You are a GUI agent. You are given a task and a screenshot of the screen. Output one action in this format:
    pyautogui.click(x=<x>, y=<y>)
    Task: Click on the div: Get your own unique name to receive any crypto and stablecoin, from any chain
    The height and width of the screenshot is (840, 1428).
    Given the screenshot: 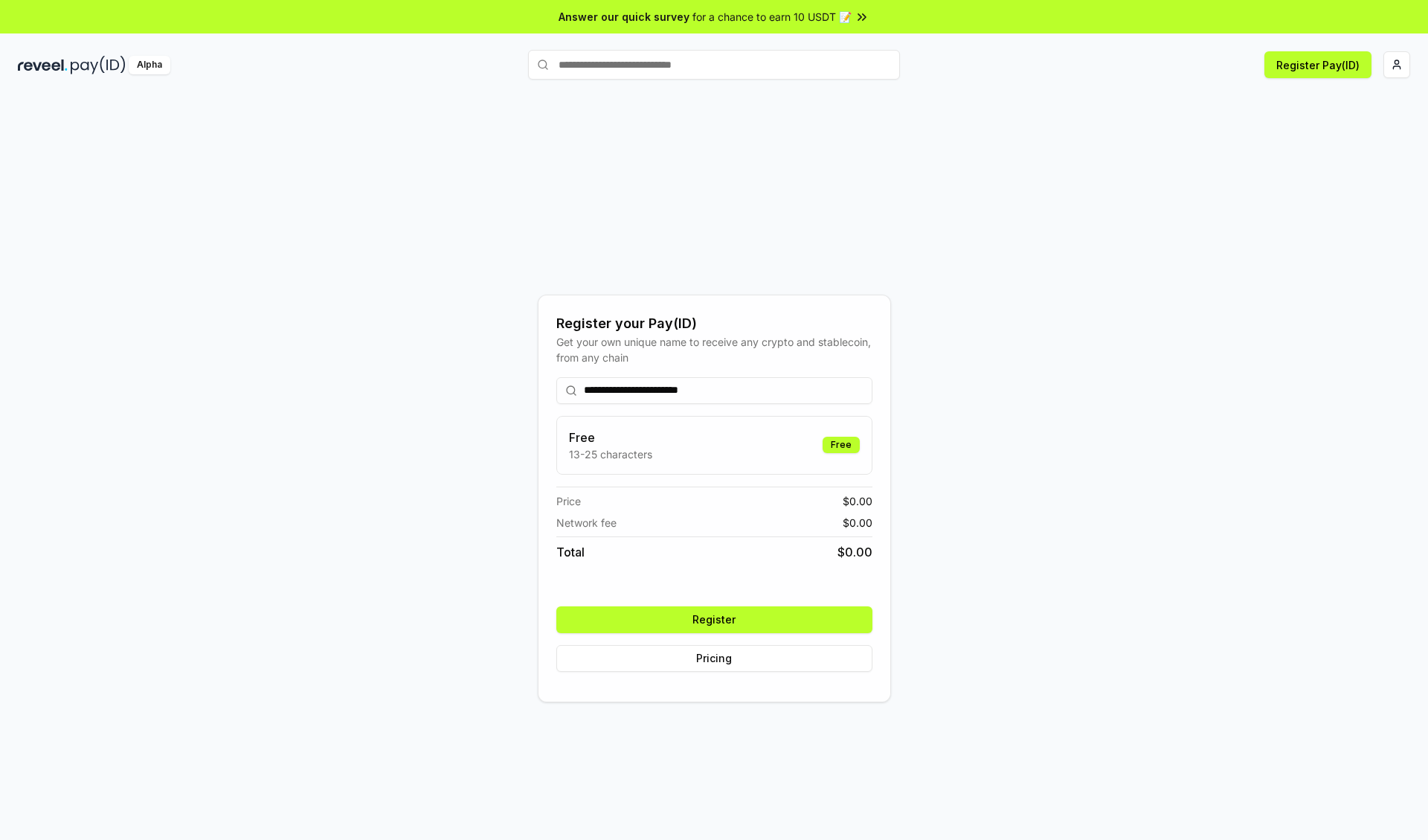 What is the action you would take?
    pyautogui.click(x=714, y=350)
    